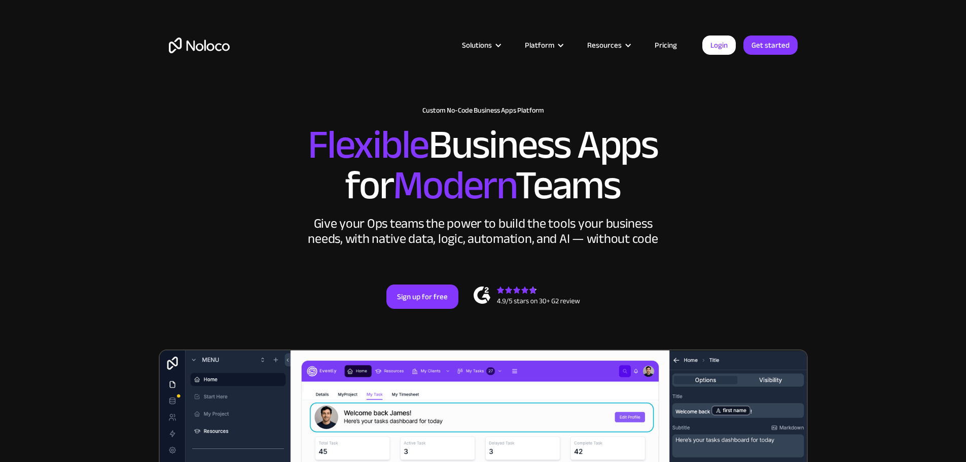 The height and width of the screenshot is (462, 966). Describe the element at coordinates (483, 231) in the screenshot. I see `div: Give your Ops teams the power to build the tools your business needs, with native data, logic, au...` at that location.